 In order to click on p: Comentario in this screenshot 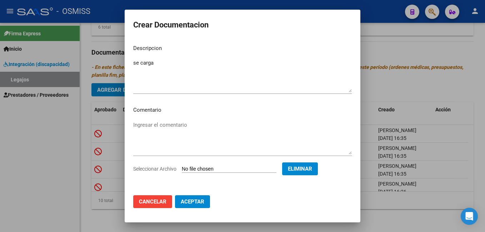, I will do `click(243, 110)`.